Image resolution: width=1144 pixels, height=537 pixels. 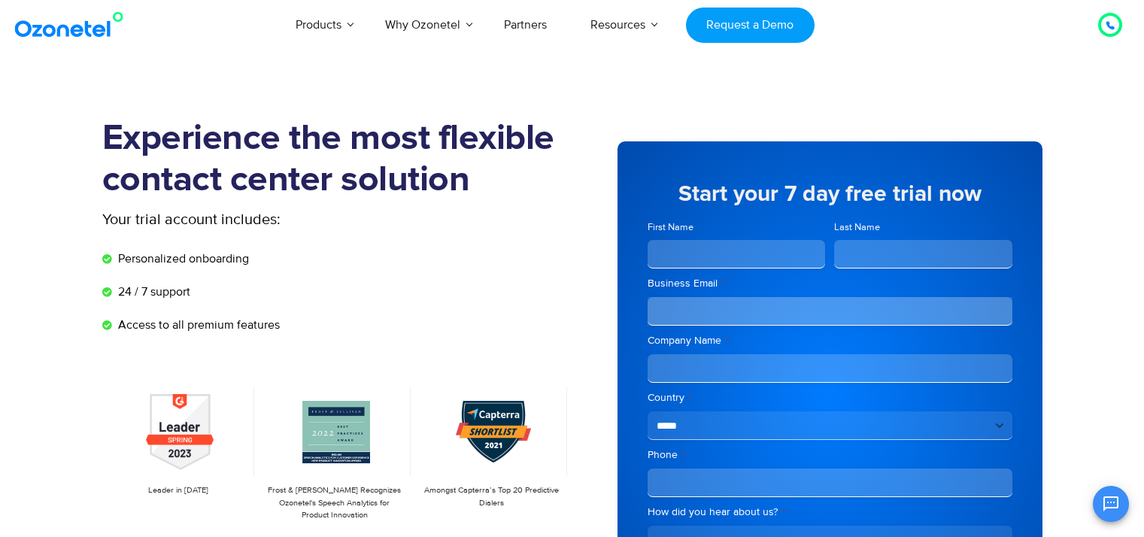 What do you see at coordinates (152, 292) in the screenshot?
I see `span: 24 / 7 support` at bounding box center [152, 292].